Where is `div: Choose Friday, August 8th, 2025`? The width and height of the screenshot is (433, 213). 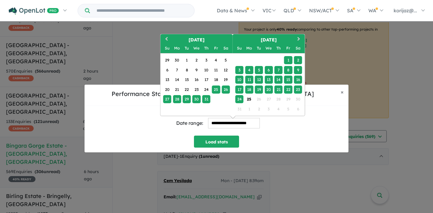
div: Choose Friday, August 8th, 2025 is located at coordinates (288, 70).